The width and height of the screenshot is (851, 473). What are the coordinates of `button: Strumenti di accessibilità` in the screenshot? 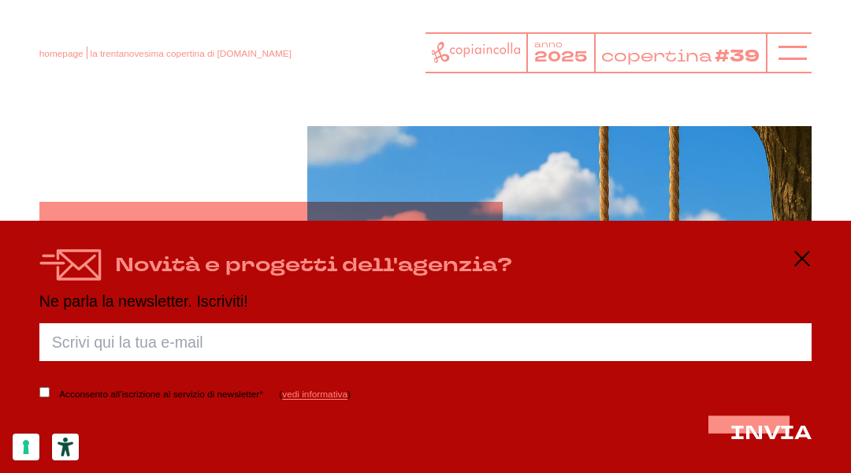 It's located at (65, 447).